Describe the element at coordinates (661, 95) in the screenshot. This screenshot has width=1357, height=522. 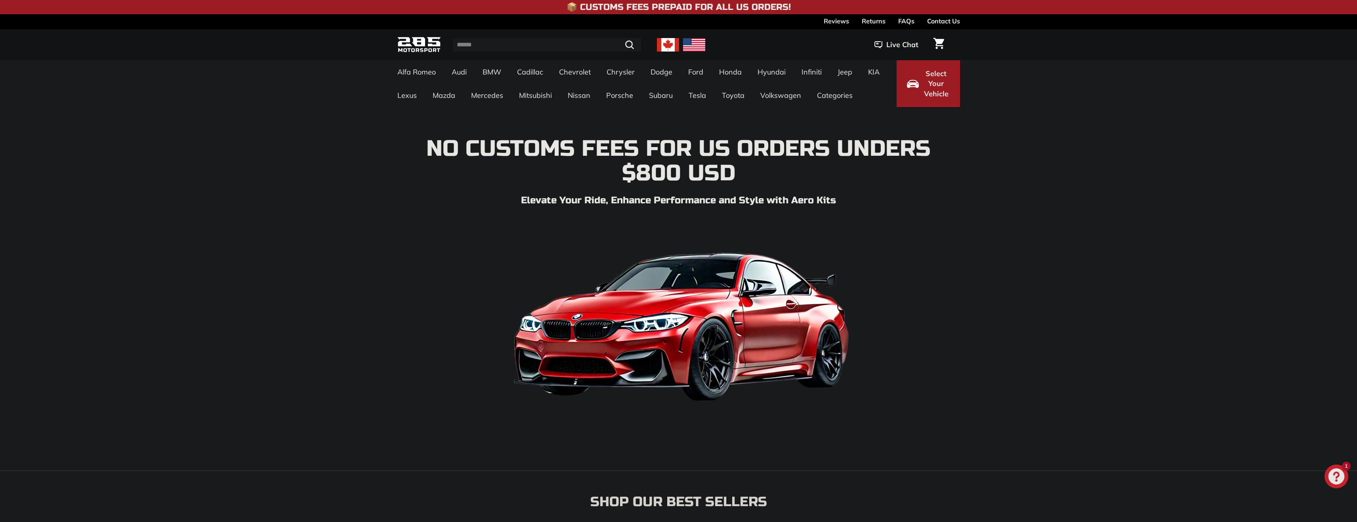
I see `a: Subaru` at that location.